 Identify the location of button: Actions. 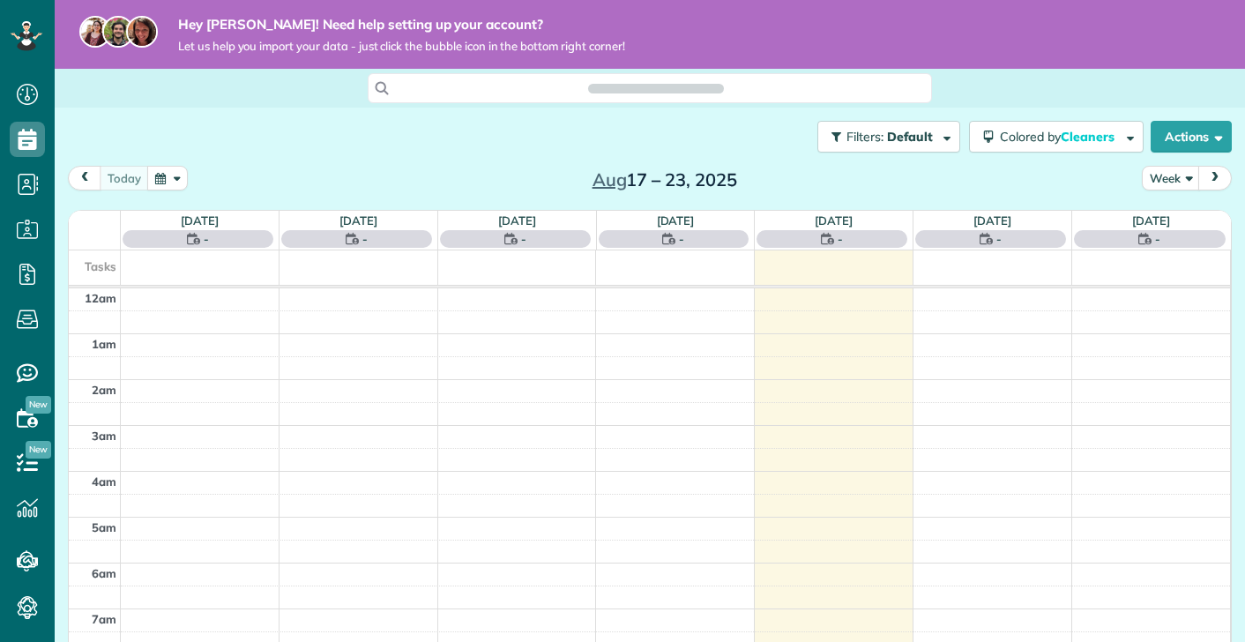
(1191, 137).